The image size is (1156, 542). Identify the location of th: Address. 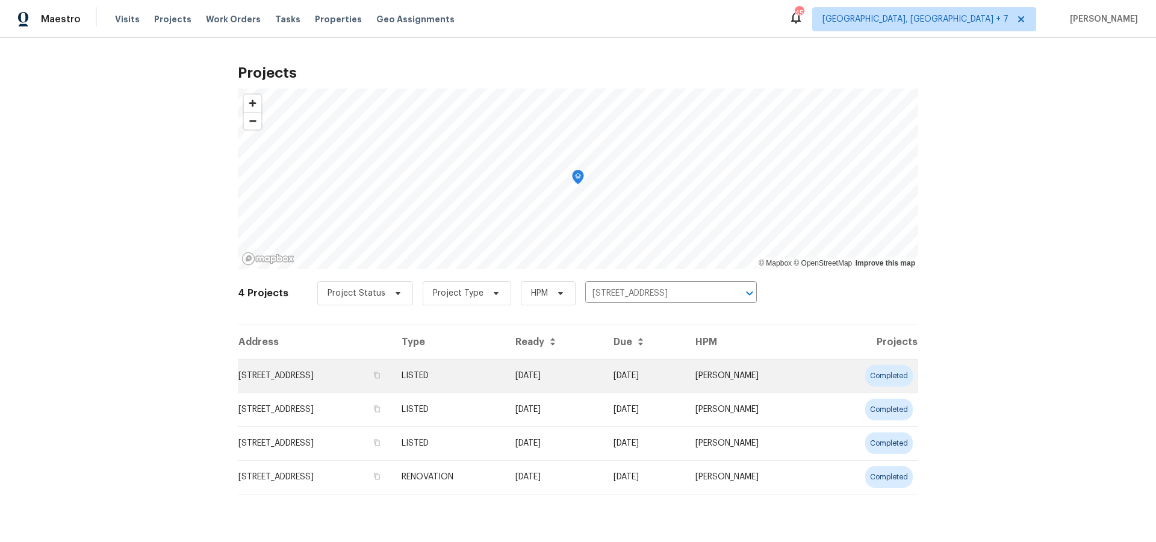
(315, 342).